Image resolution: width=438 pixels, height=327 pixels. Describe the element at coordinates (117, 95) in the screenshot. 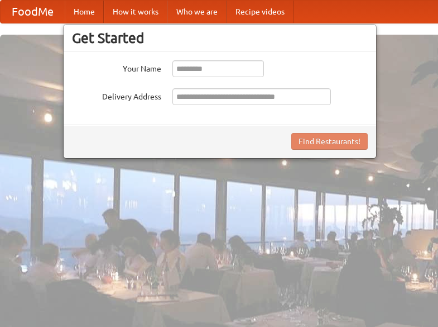

I see `label: Delivery Address` at that location.